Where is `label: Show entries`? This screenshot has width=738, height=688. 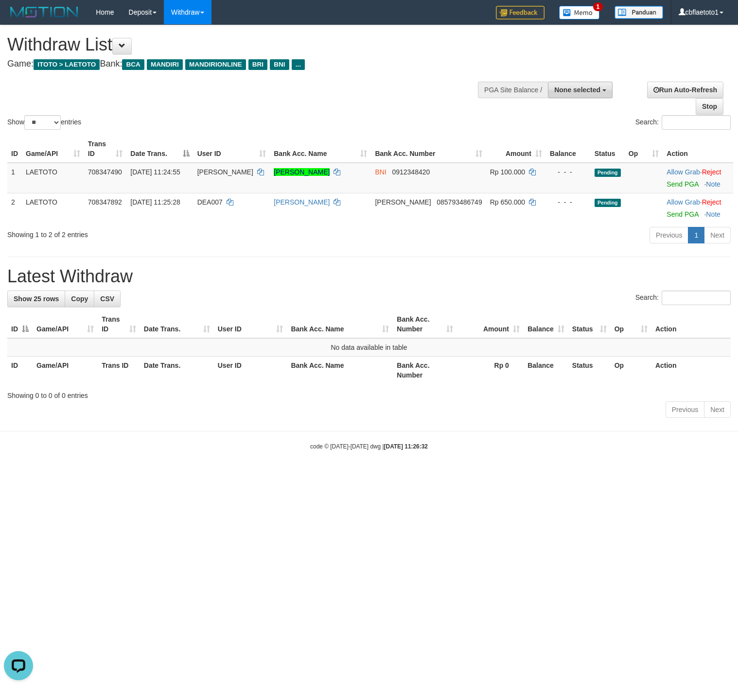
label: Show entries is located at coordinates (44, 122).